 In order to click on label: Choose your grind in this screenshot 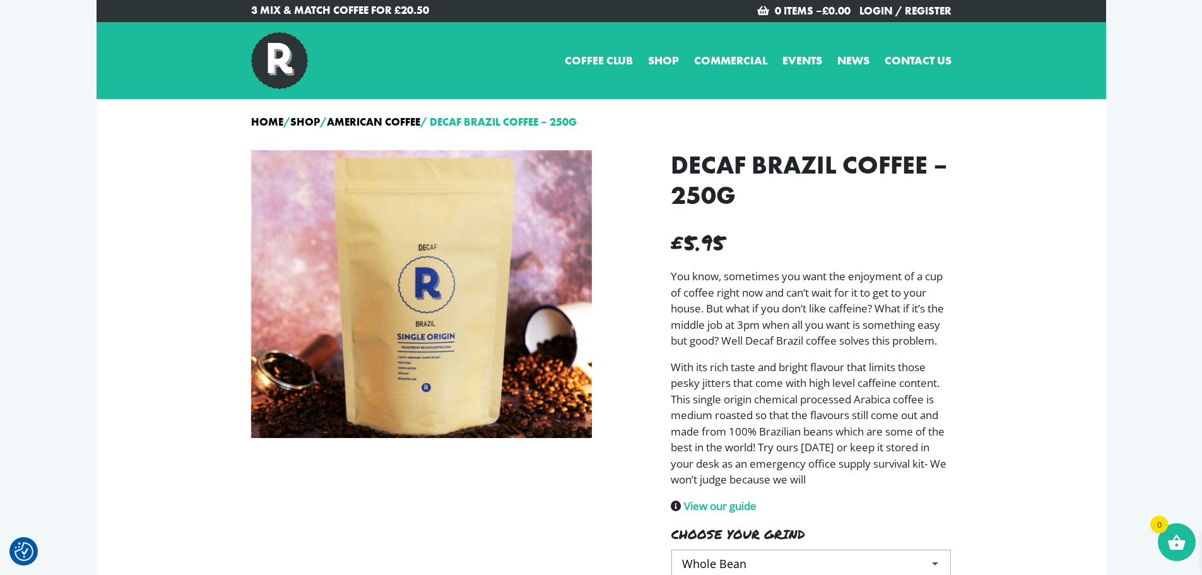, I will do `click(741, 534)`.